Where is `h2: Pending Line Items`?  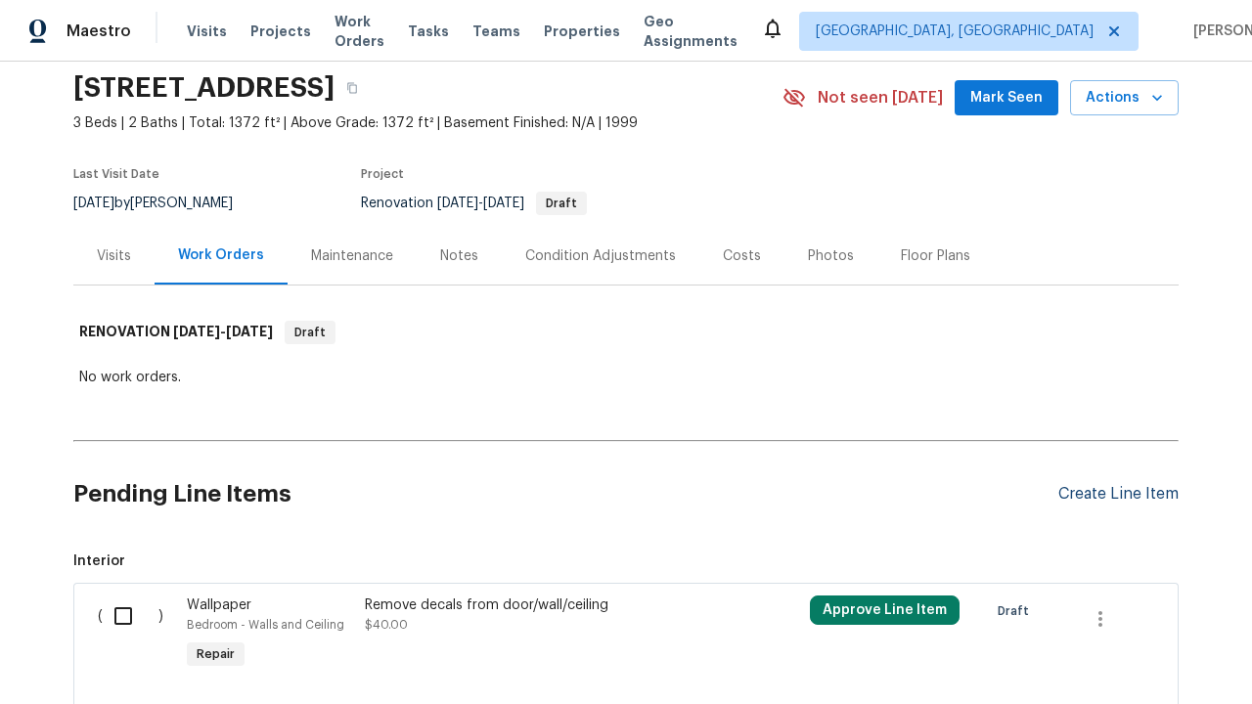
h2: Pending Line Items is located at coordinates (565, 494).